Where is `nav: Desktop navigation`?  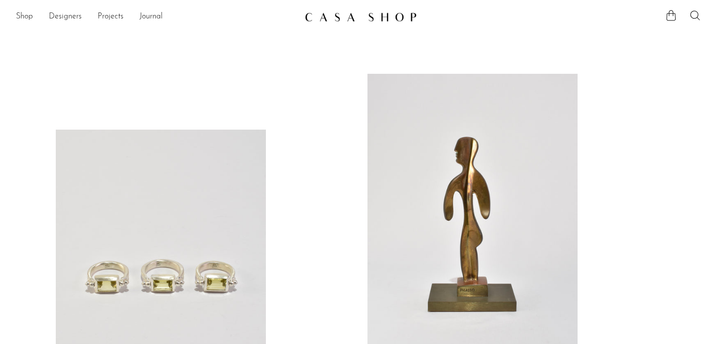 nav: Desktop navigation is located at coordinates (156, 17).